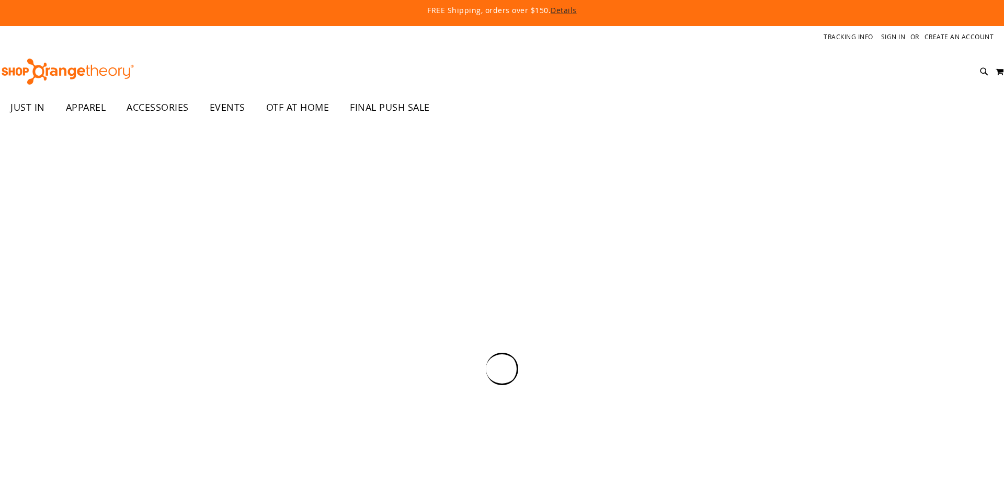 The image size is (1004, 498). What do you see at coordinates (297, 108) in the screenshot?
I see `a: OTF AT HOME` at bounding box center [297, 108].